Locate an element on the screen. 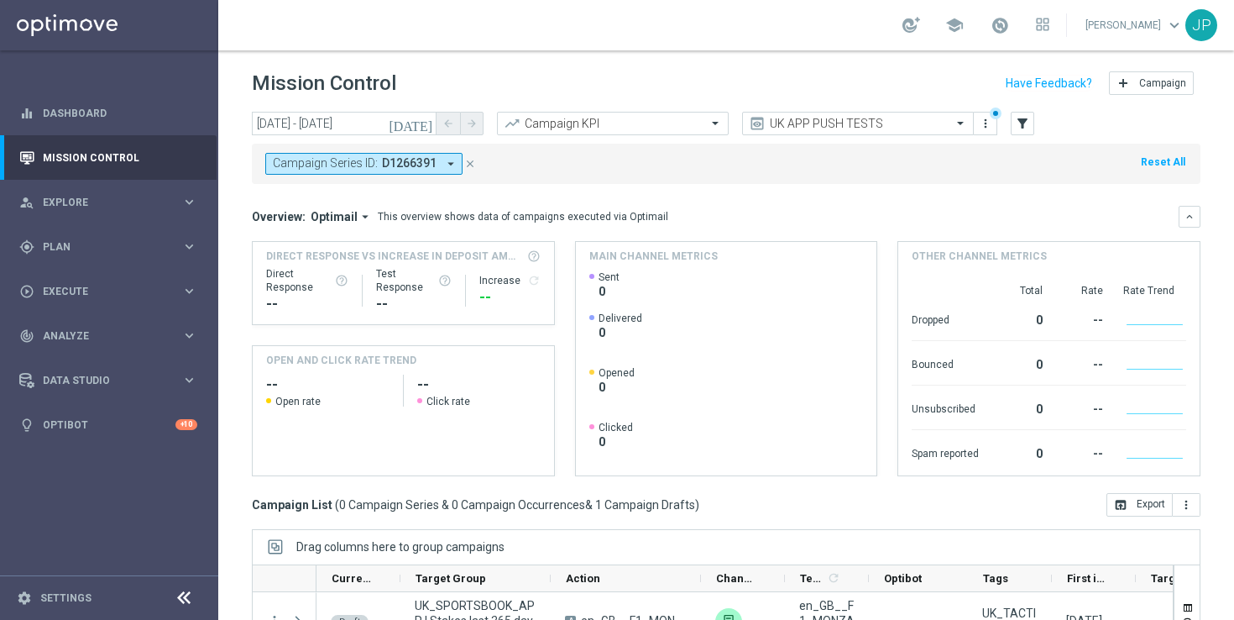  i: settings is located at coordinates (24, 598).